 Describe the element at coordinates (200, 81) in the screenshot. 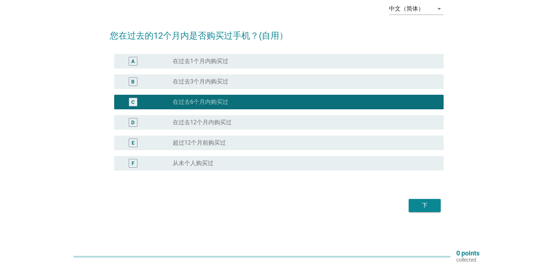

I see `label: 在过去3个月内购买过` at that location.